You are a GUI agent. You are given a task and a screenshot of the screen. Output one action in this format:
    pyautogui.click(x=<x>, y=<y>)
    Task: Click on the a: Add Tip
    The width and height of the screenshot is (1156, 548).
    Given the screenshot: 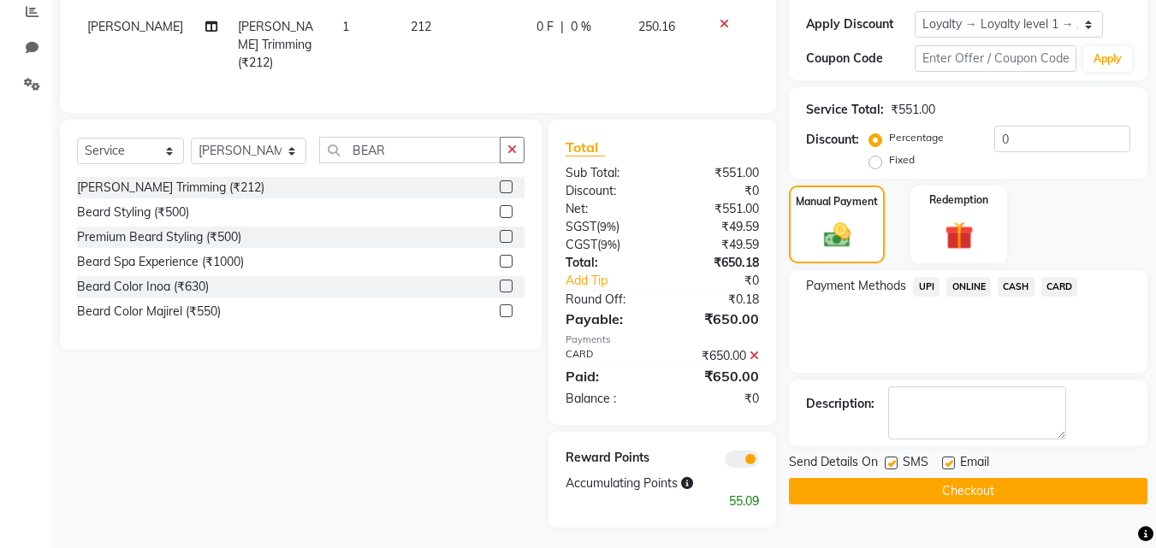 What is the action you would take?
    pyautogui.click(x=616, y=281)
    